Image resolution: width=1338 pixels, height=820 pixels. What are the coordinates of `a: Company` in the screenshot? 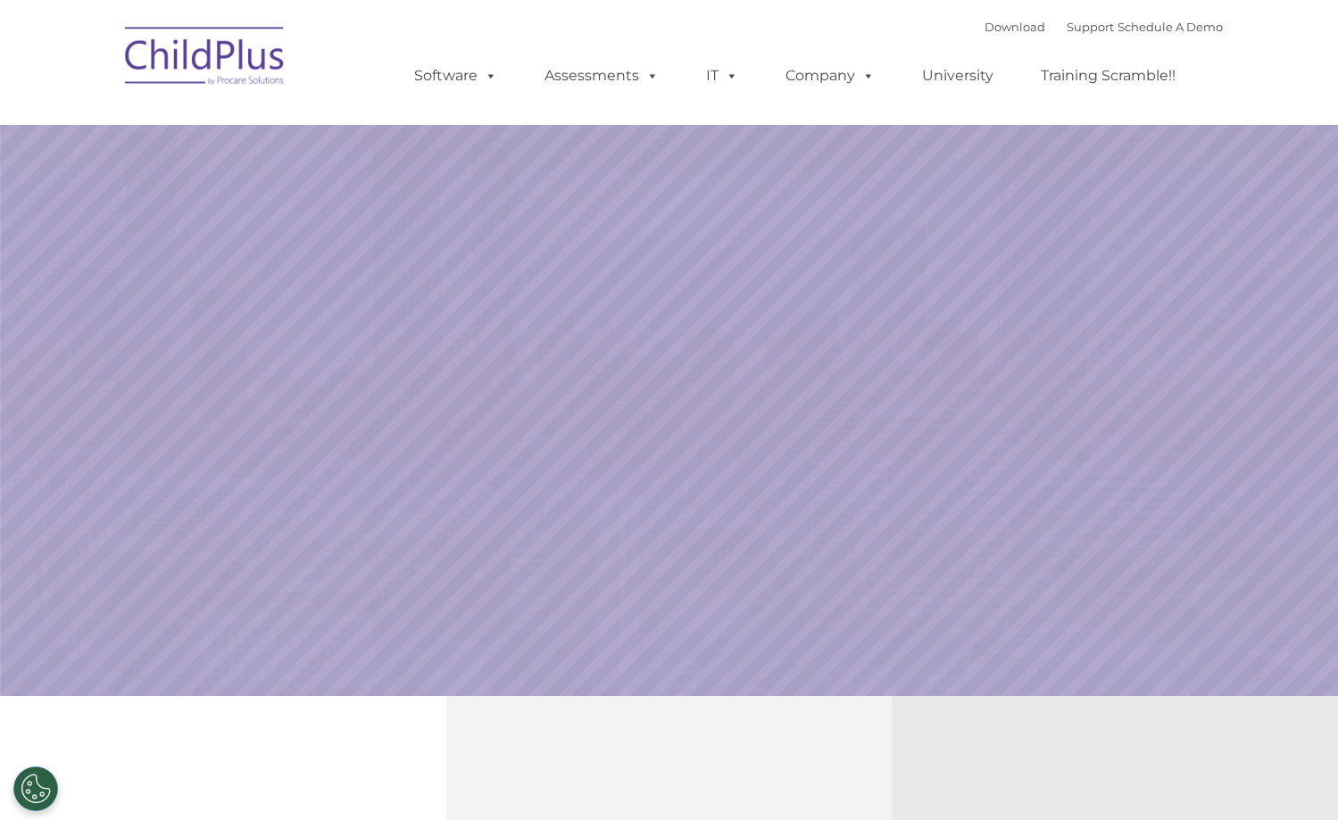 It's located at (830, 76).